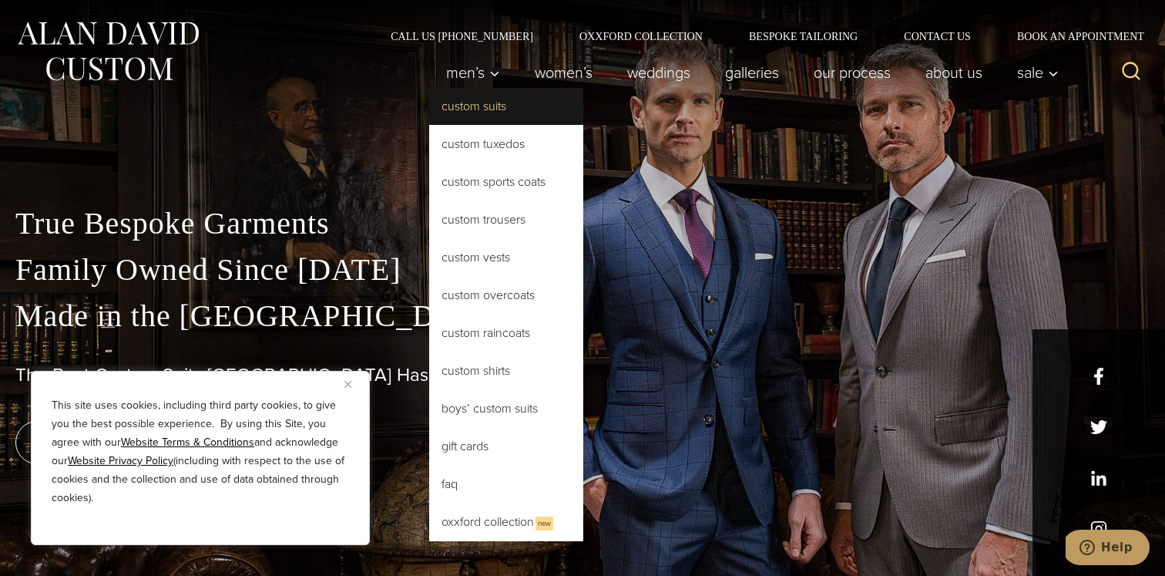 This screenshot has height=576, width=1165. I want to click on nav: Secondary Navigation, so click(758, 36).